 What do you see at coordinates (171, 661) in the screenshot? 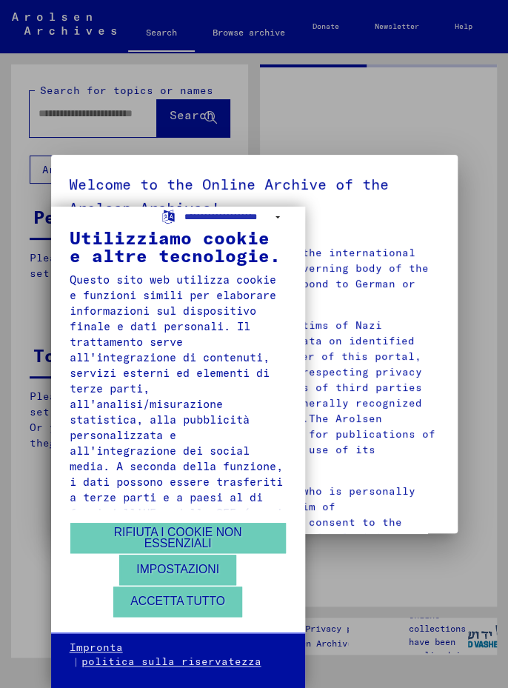
I see `font: politica sulla riservatezza` at bounding box center [171, 661].